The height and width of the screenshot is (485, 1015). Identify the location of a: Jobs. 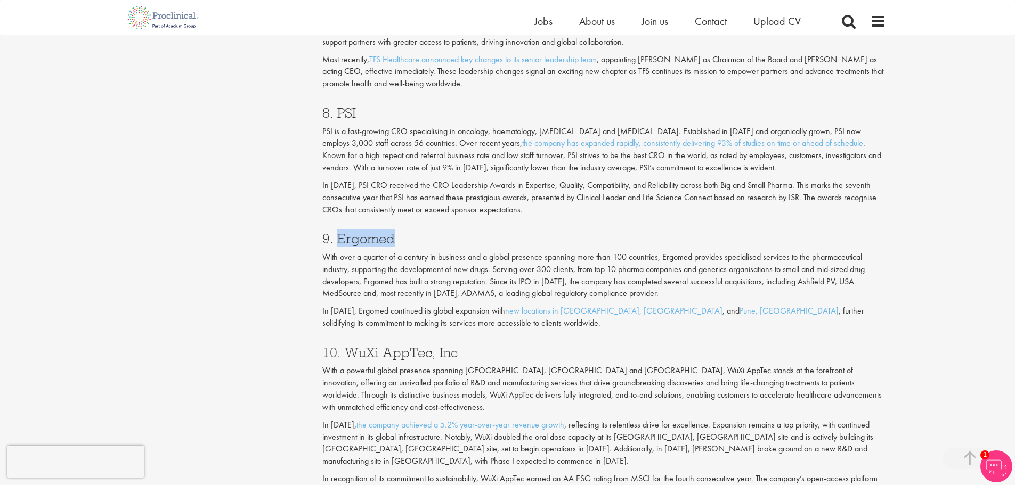
(544, 21).